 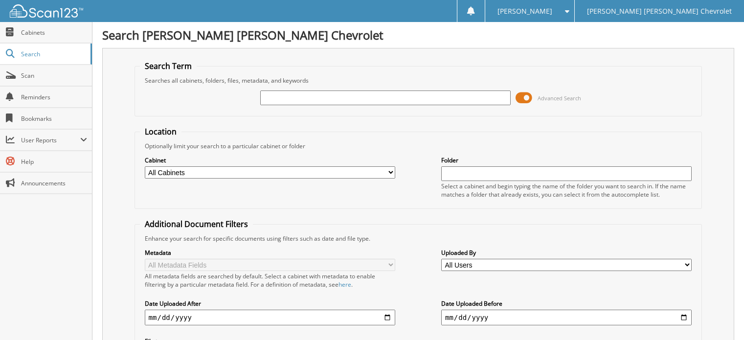 I want to click on span: Advanced Search, so click(x=559, y=98).